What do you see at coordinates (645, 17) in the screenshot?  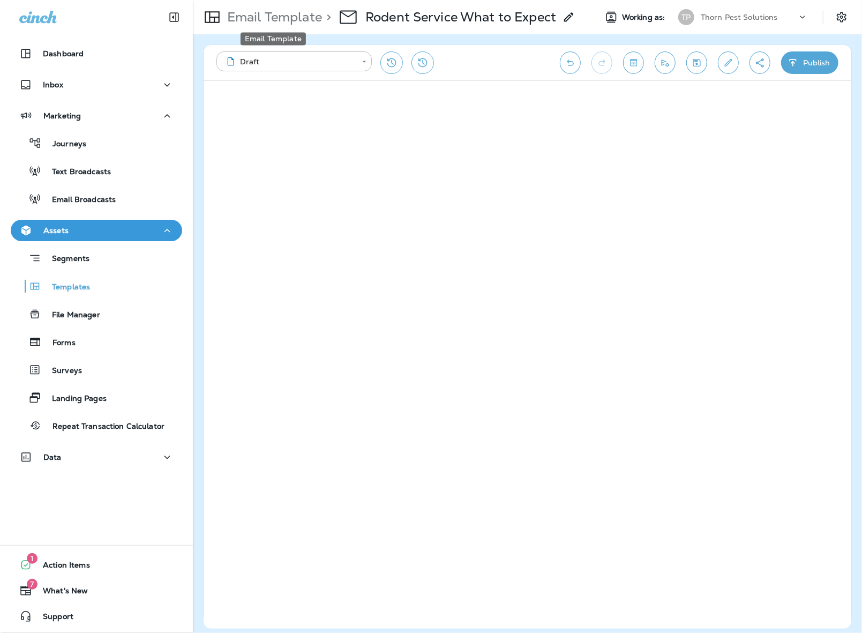 I see `span: Working as:` at bounding box center [645, 17].